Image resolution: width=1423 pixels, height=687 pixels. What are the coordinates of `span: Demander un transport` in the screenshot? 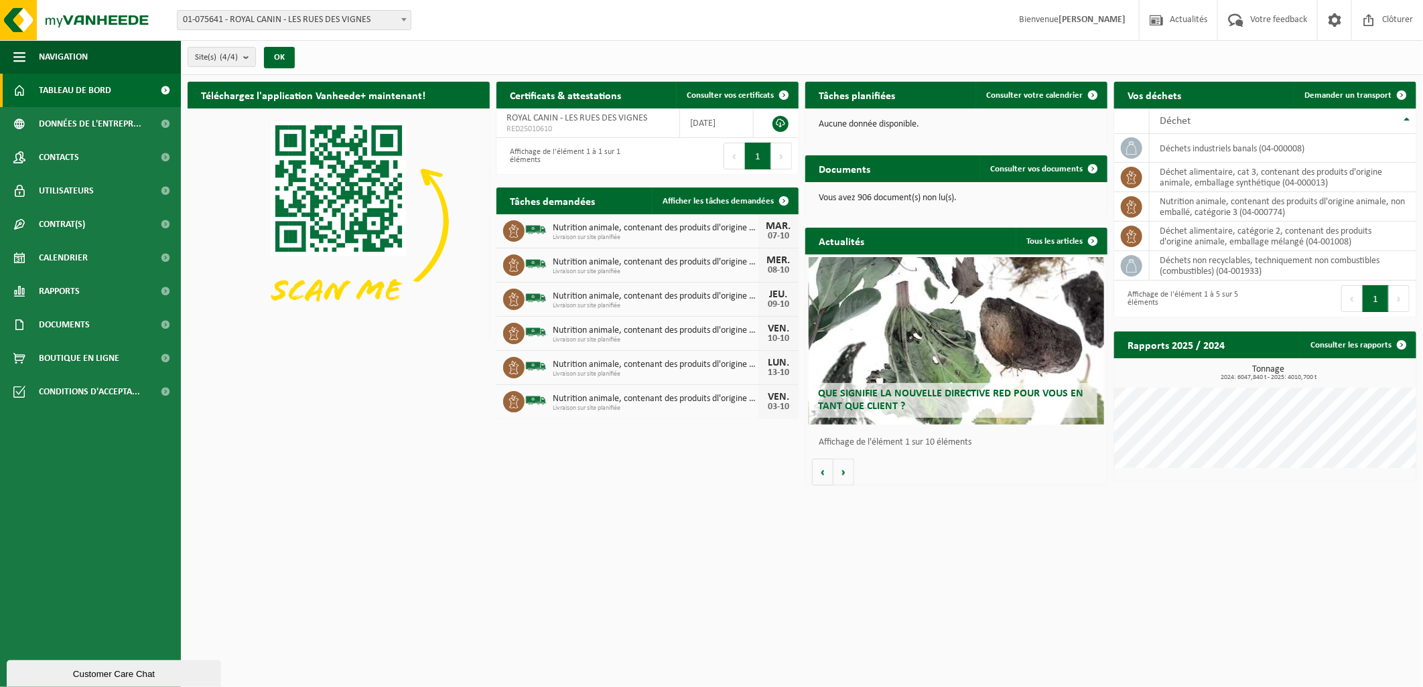 It's located at (1348, 95).